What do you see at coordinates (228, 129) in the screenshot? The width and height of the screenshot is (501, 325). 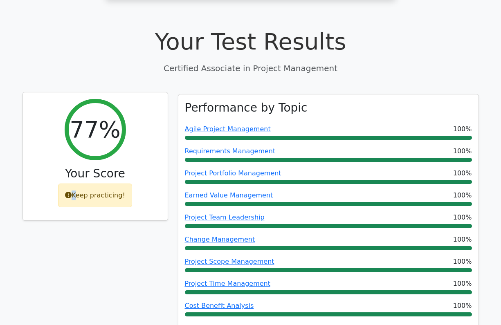 I see `a: Agile Project Management` at bounding box center [228, 129].